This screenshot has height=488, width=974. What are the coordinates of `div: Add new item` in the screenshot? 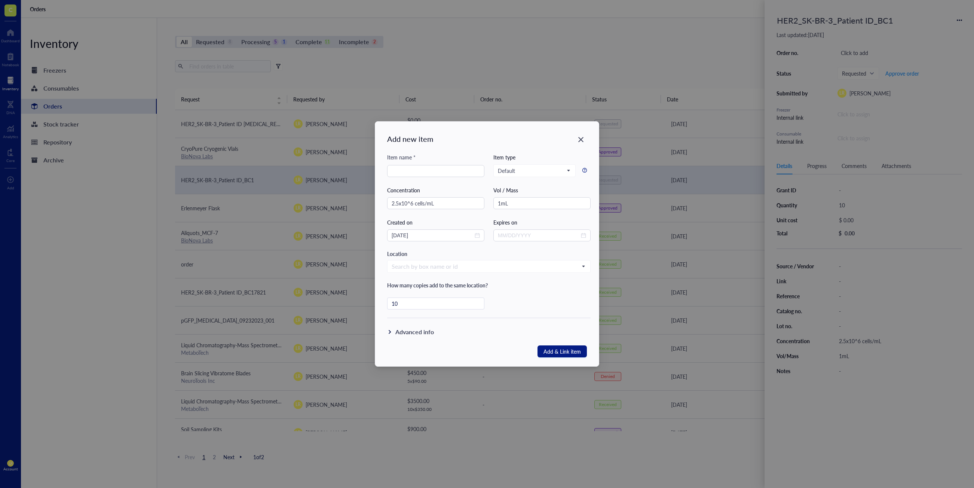 It's located at (493, 139).